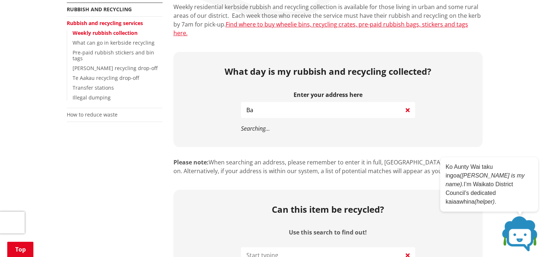  I want to click on a: Rubbish and recycling services, so click(105, 23).